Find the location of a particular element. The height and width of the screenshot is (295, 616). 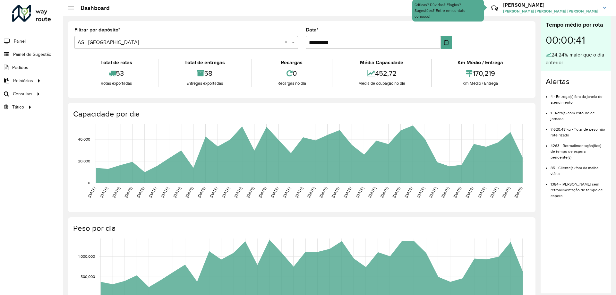

div: 452,72 is located at coordinates (381, 73).